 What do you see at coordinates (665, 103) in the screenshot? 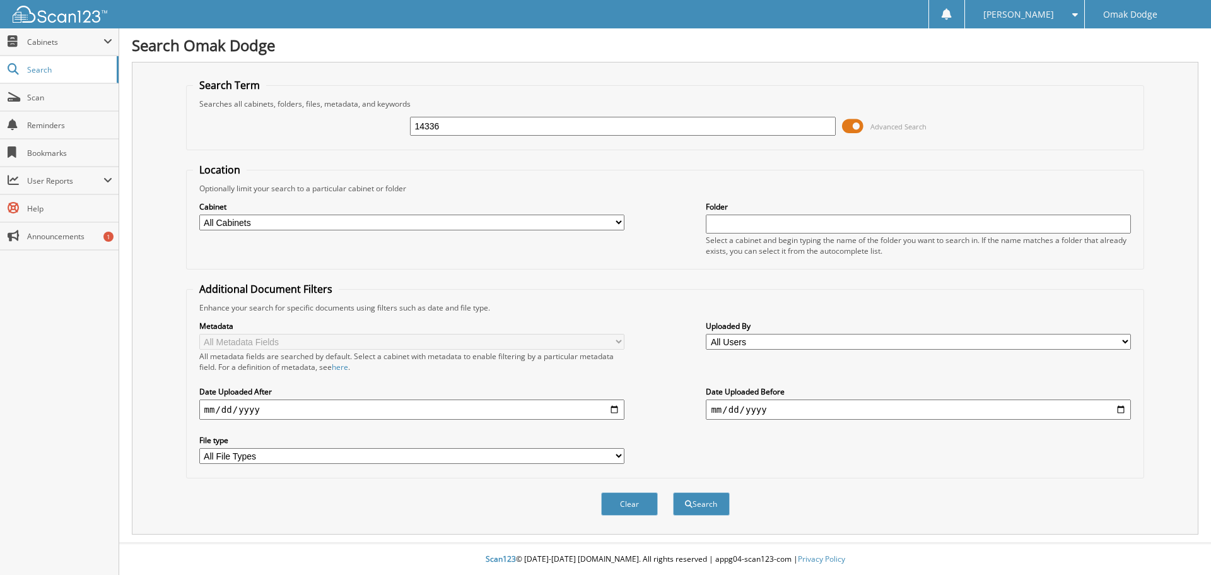
I see `div: Searches all cabinets, folders, files, metadata, and keywords` at bounding box center [665, 103].